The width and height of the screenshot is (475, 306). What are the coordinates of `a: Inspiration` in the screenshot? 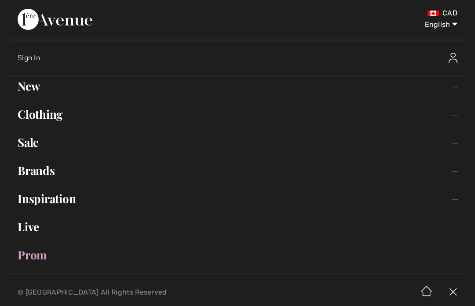 It's located at (237, 199).